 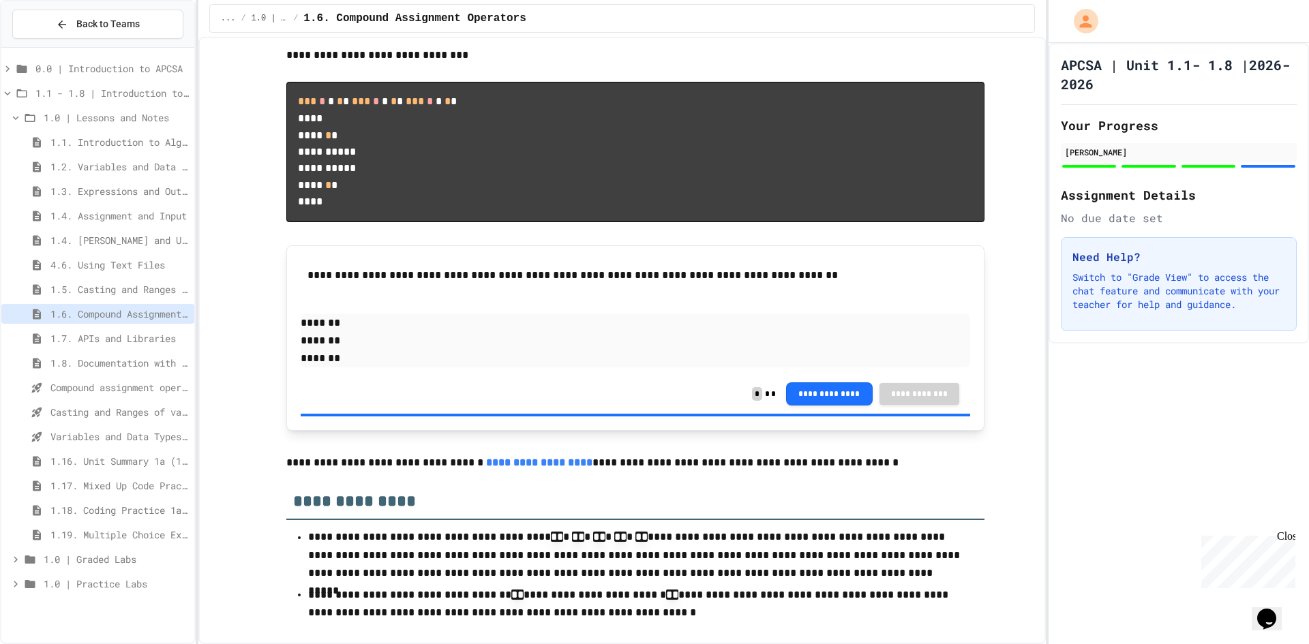 I want to click on div: No due date set, so click(x=1179, y=218).